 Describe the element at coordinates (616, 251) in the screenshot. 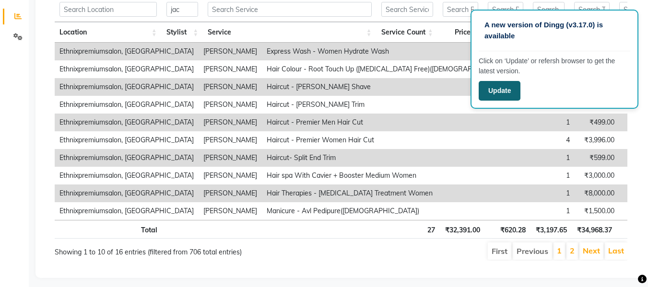

I see `a: Last` at that location.